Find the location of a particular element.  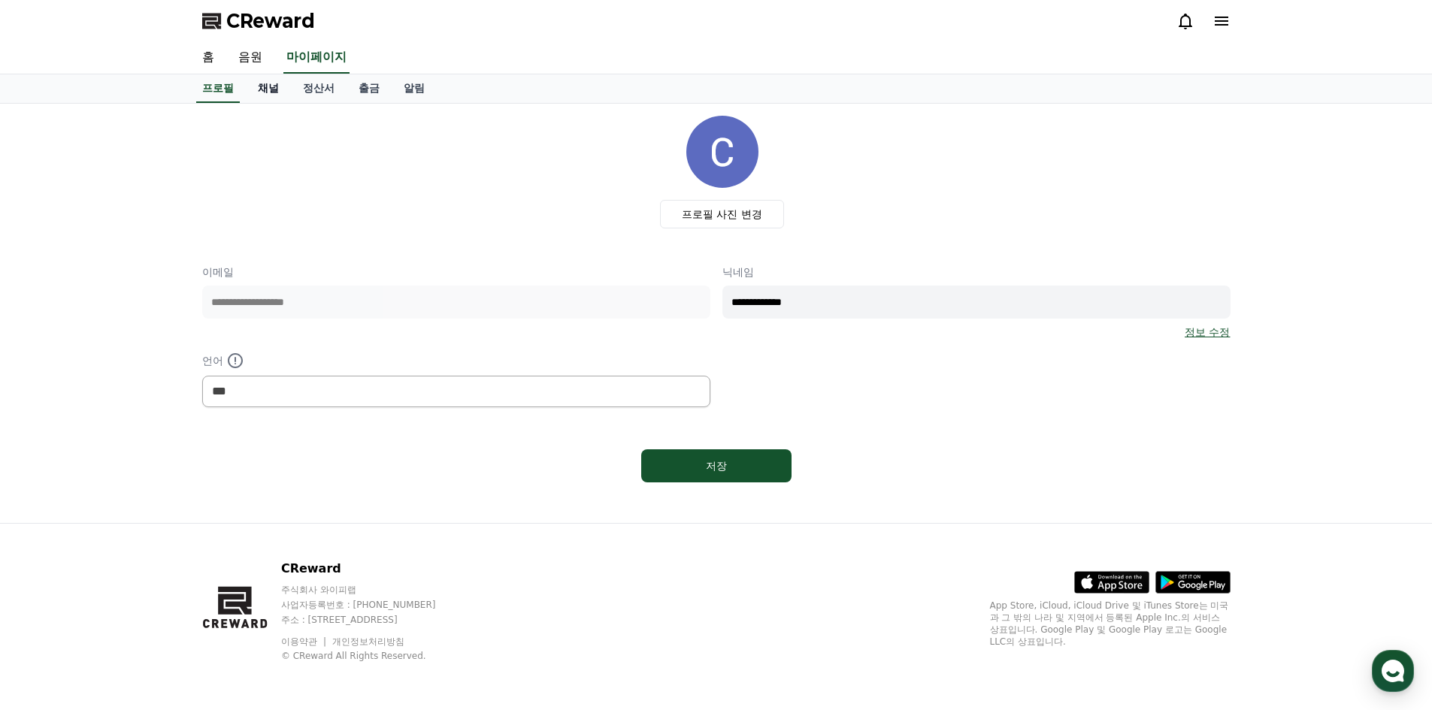

a: 음원 is located at coordinates (250, 58).